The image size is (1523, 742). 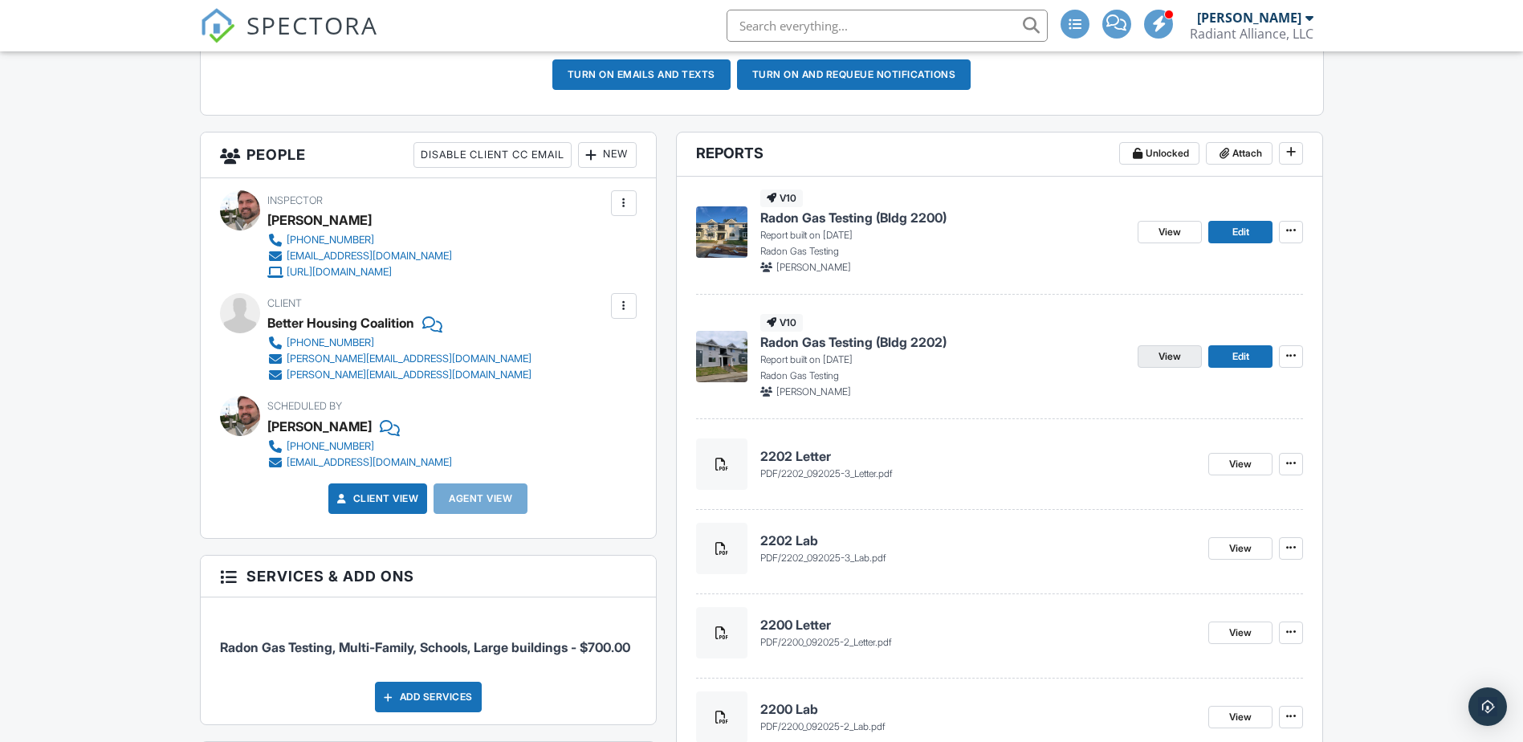 I want to click on span: SPECTORA, so click(x=312, y=25).